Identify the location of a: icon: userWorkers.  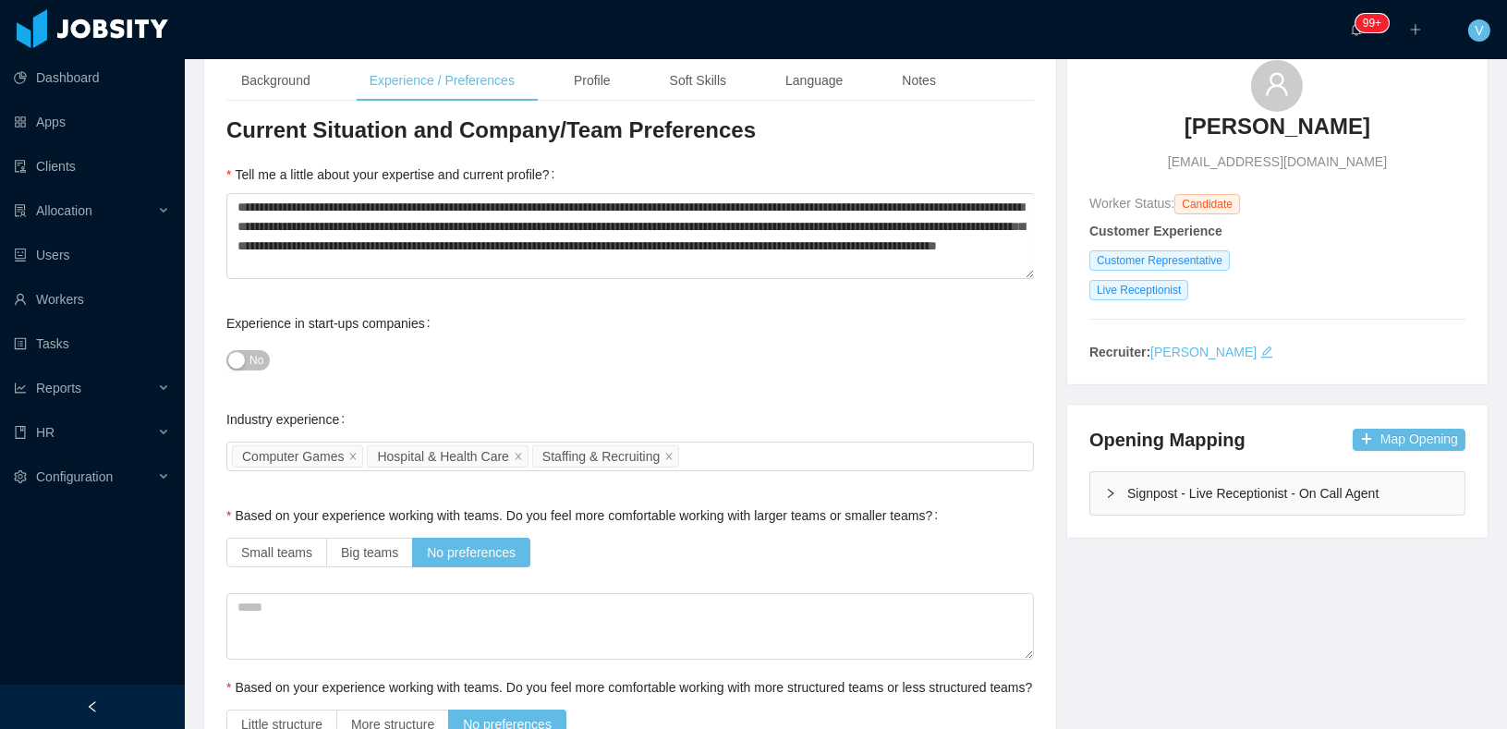
(91, 299).